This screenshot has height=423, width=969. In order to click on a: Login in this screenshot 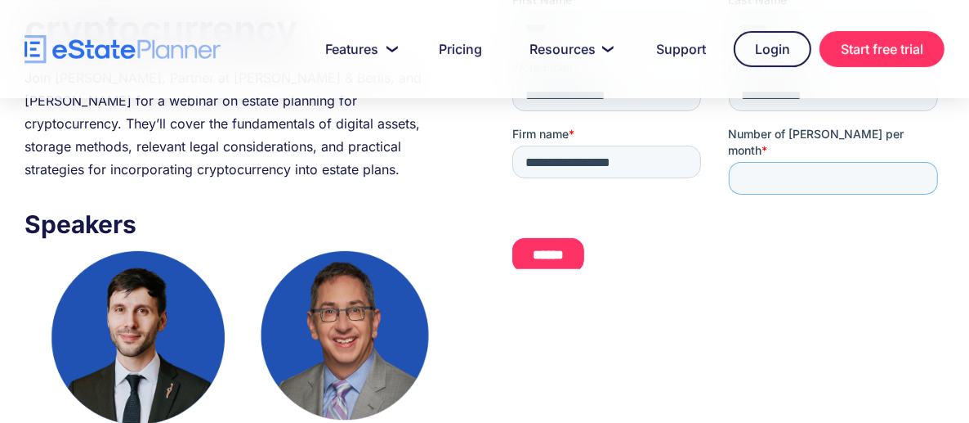, I will do `click(772, 49)`.